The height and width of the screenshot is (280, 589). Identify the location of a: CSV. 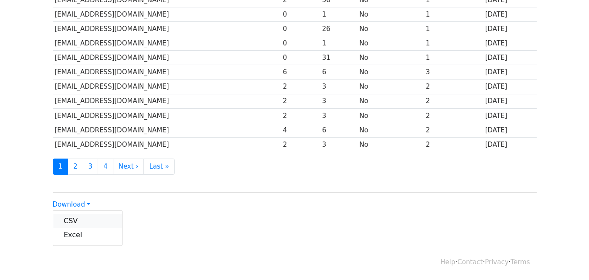
(88, 221).